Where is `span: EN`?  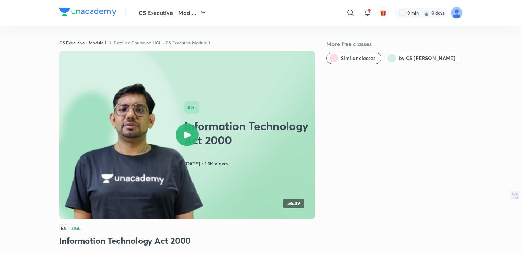
span: EN is located at coordinates (64, 228).